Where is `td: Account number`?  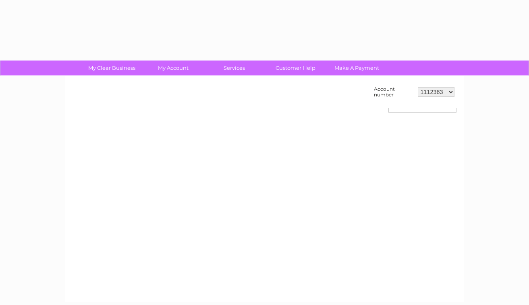 td: Account number is located at coordinates (394, 92).